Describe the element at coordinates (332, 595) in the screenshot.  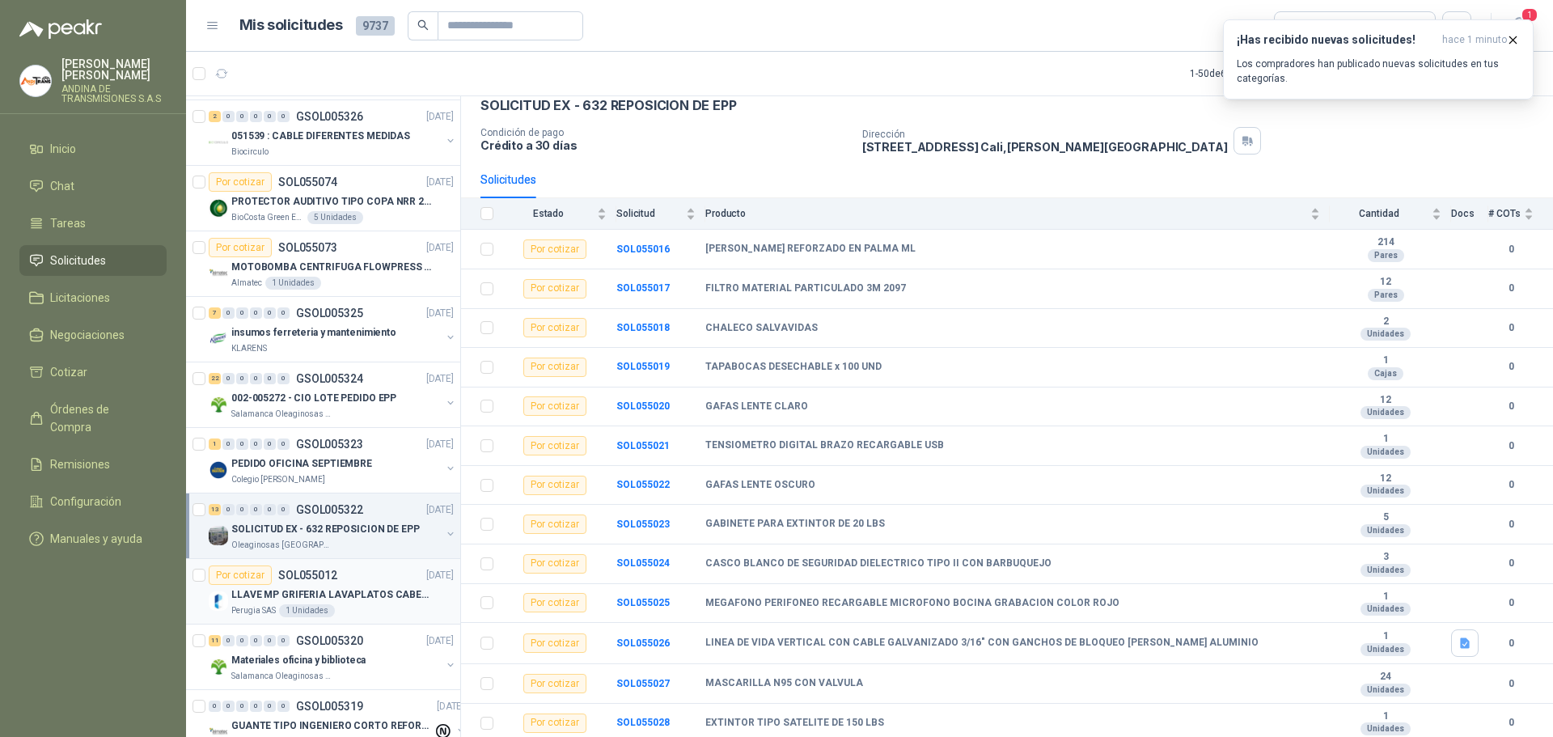
I see `p: LLAVE MP GRIFERIA LAVAPLATOS CABEZA EXTRAIBLE` at that location.